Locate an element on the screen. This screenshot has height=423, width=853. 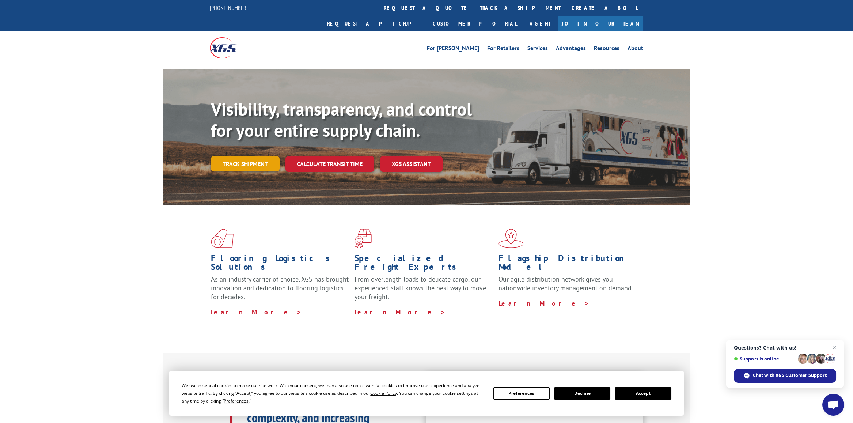
span: Questions? Chat with us! is located at coordinates (785, 348).